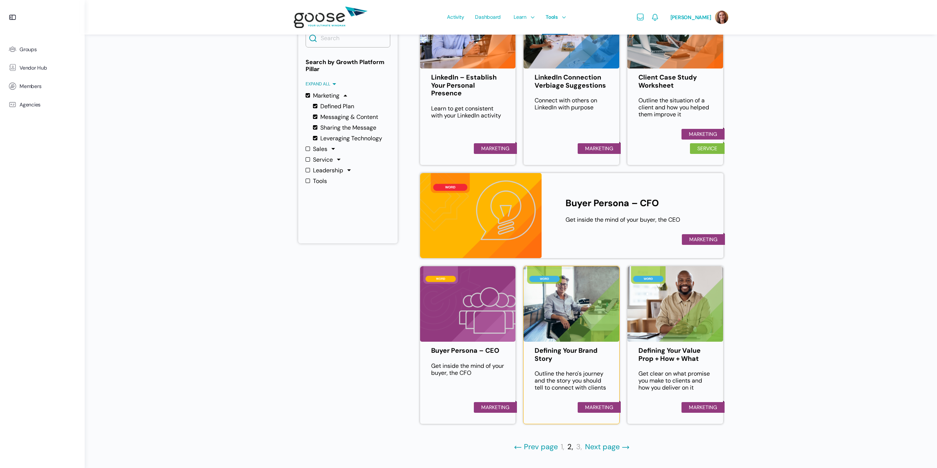 Image resolution: width=937 pixels, height=468 pixels. Describe the element at coordinates (675, 355) in the screenshot. I see `a: Defining Your Value Prop + How + What` at that location.